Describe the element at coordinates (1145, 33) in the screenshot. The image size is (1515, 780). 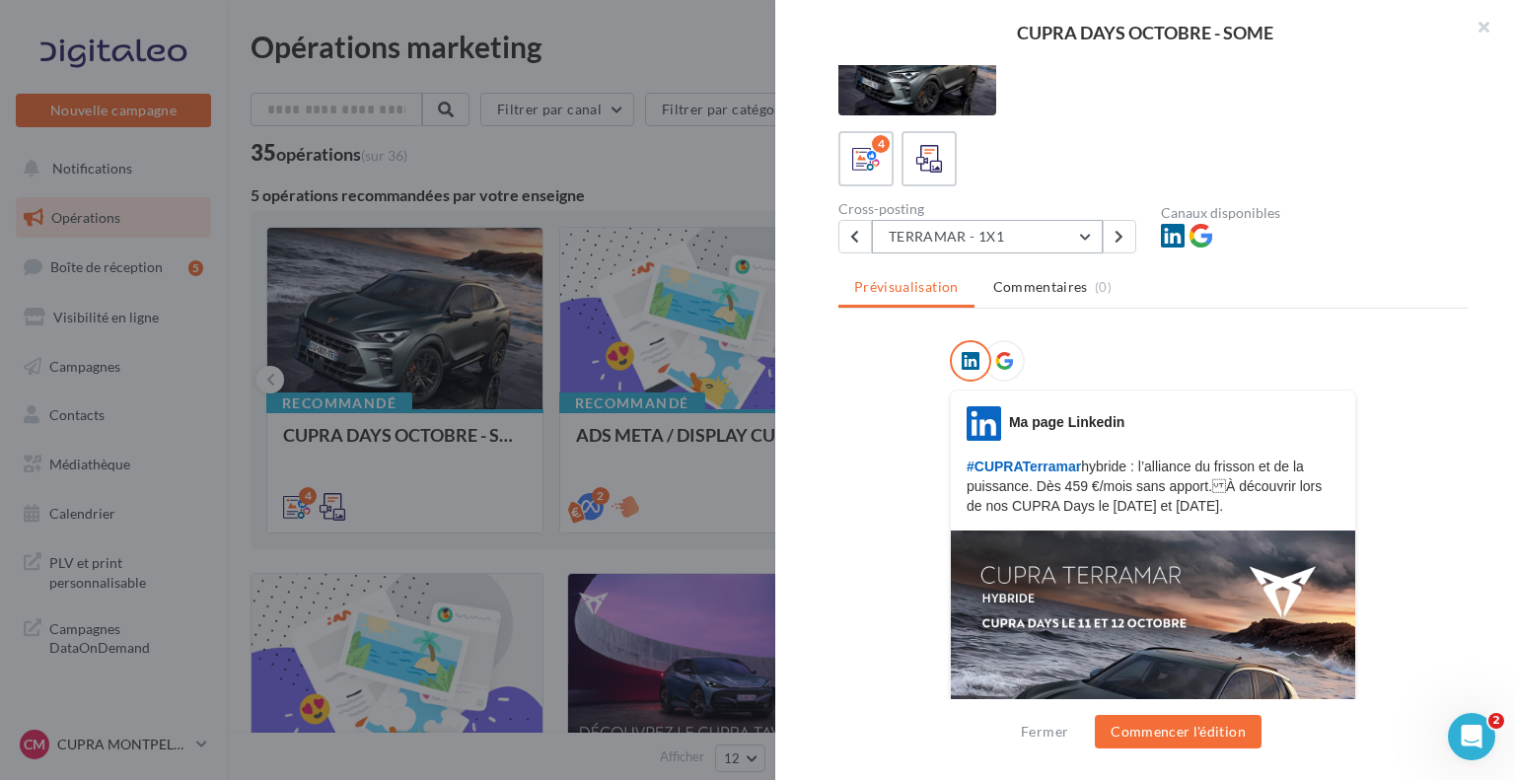
I see `div: CUPRA DAYS OCTOBRE - SOME` at that location.